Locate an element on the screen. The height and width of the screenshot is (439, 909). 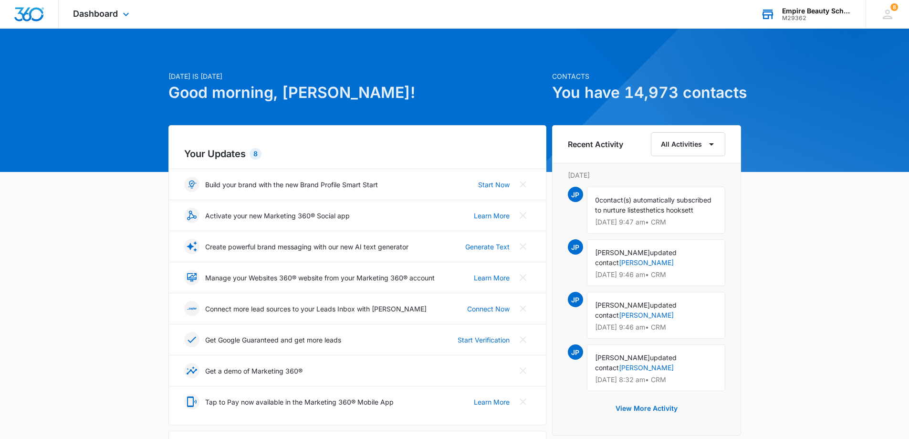
p: Get Google Guaranteed and get more leads is located at coordinates (273, 339).